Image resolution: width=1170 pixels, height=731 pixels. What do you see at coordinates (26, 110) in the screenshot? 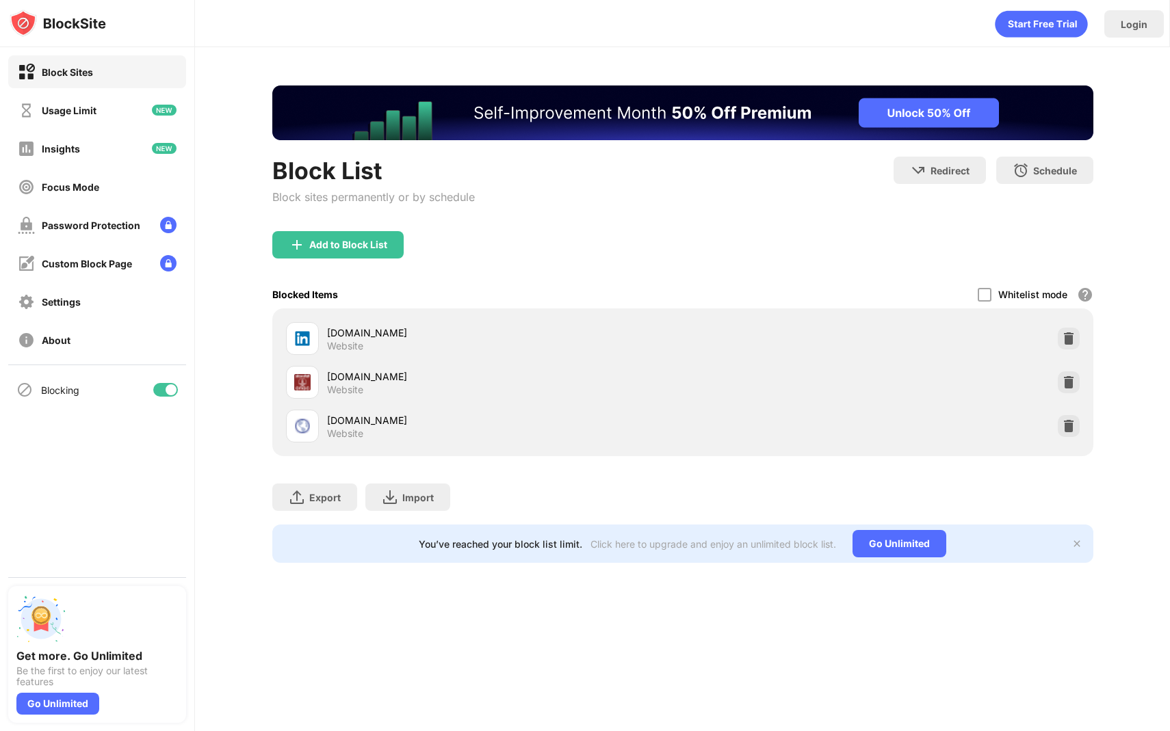
I see `img: time-usage-off.svg` at bounding box center [26, 110].